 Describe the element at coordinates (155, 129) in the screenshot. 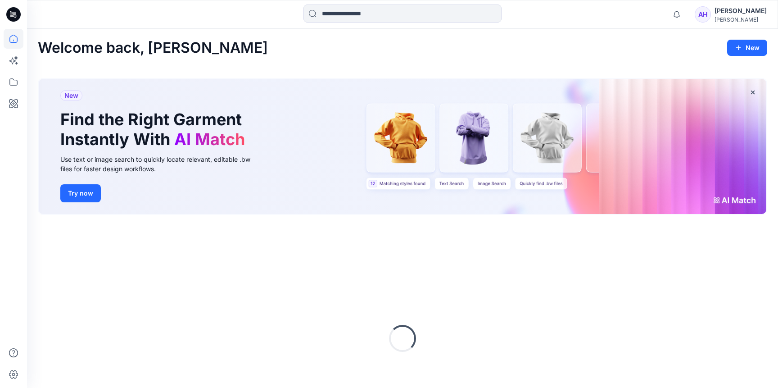

I see `h1: Find the Right Garment Instantly With` at that location.